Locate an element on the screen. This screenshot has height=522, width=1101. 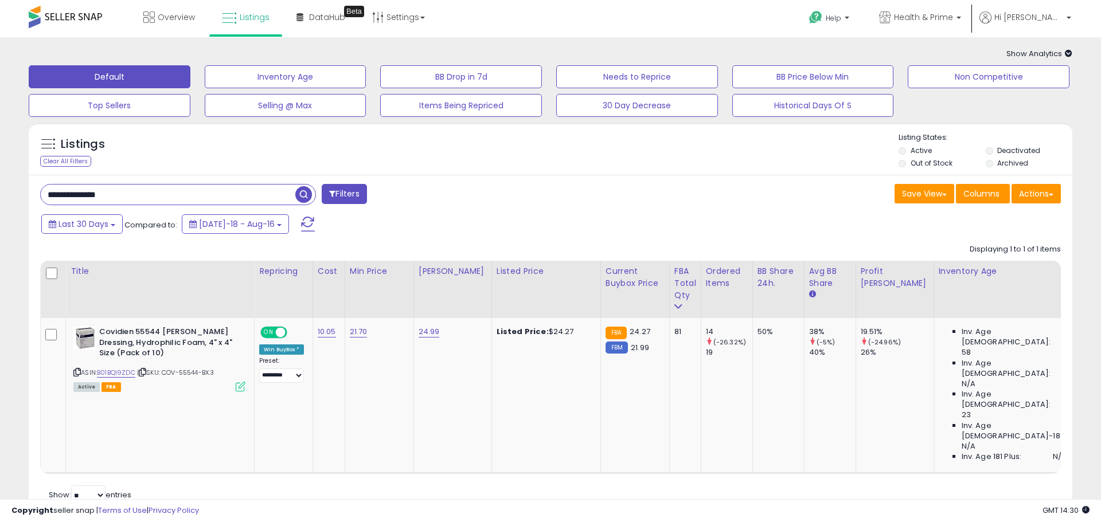
span: Listings is located at coordinates (255, 17).